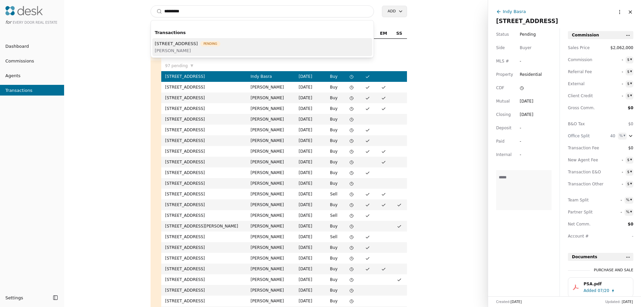  Describe the element at coordinates (514, 11) in the screenshot. I see `div: Indy Basra` at that location.